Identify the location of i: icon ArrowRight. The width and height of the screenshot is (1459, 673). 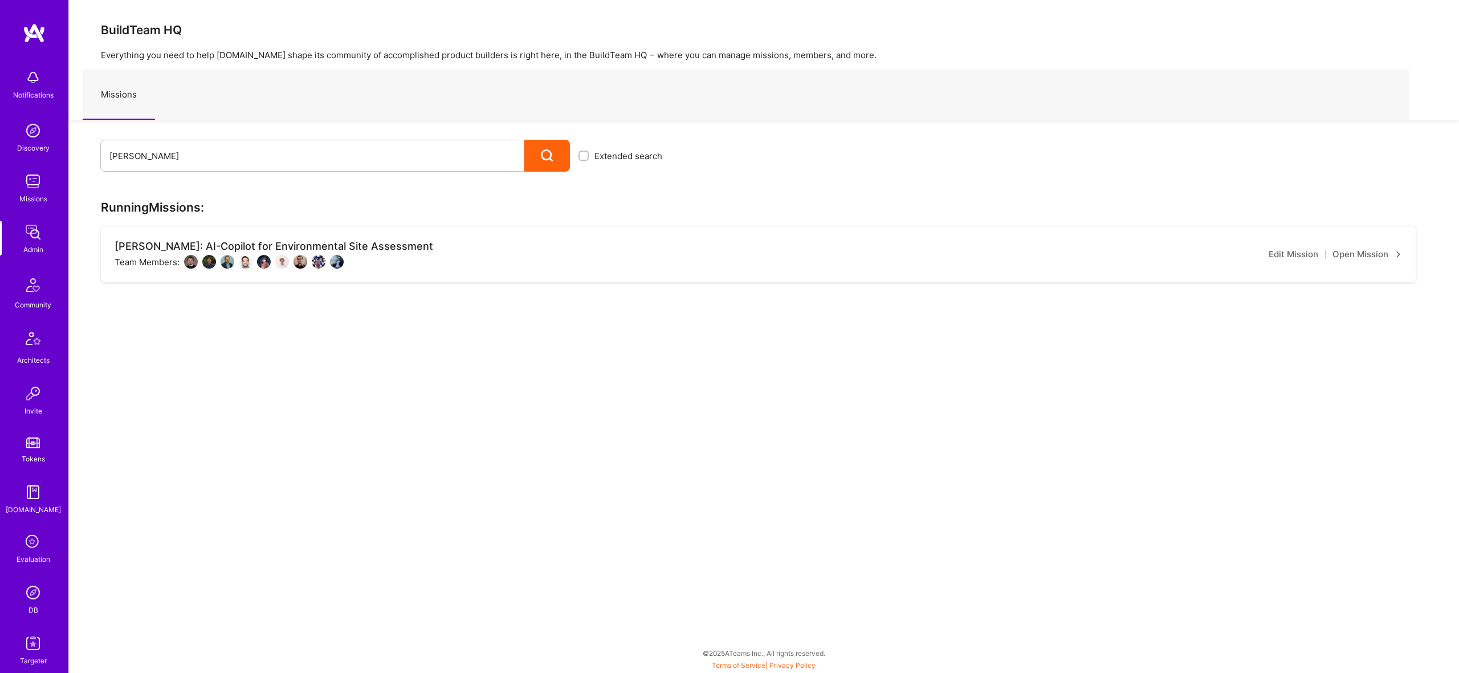
(1399, 254).